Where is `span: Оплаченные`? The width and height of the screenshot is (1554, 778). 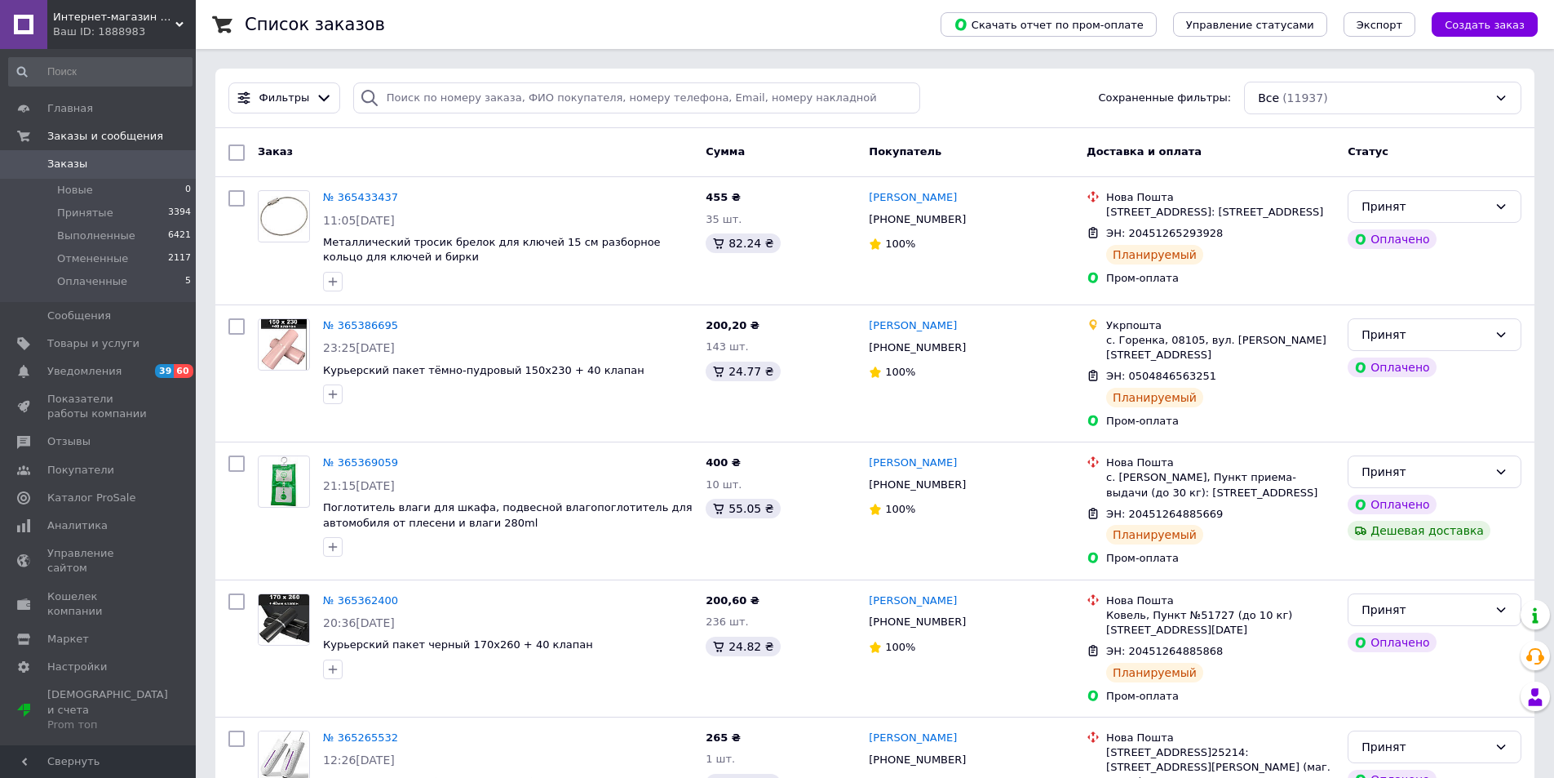 span: Оплаченные is located at coordinates (92, 282).